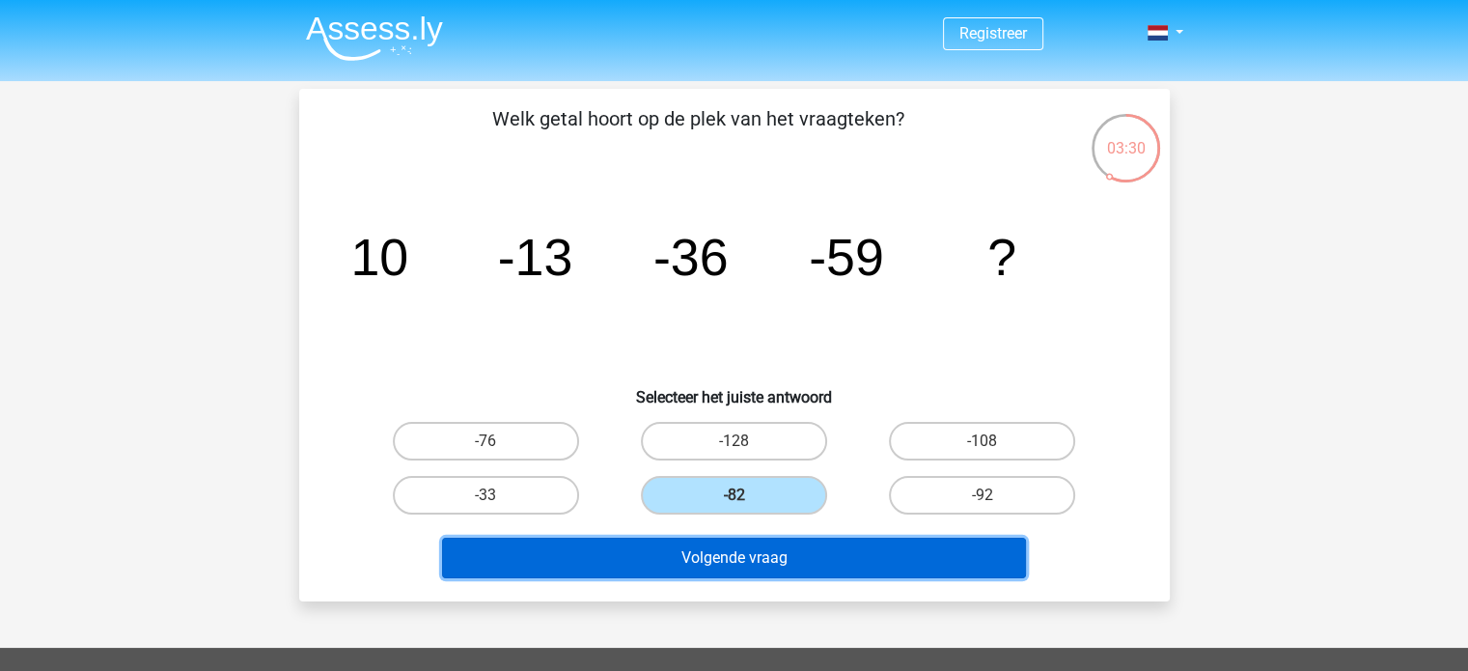 Image resolution: width=1468 pixels, height=671 pixels. What do you see at coordinates (735, 389) in the screenshot?
I see `h6: Selecteer het juiste antwoord` at bounding box center [735, 389].